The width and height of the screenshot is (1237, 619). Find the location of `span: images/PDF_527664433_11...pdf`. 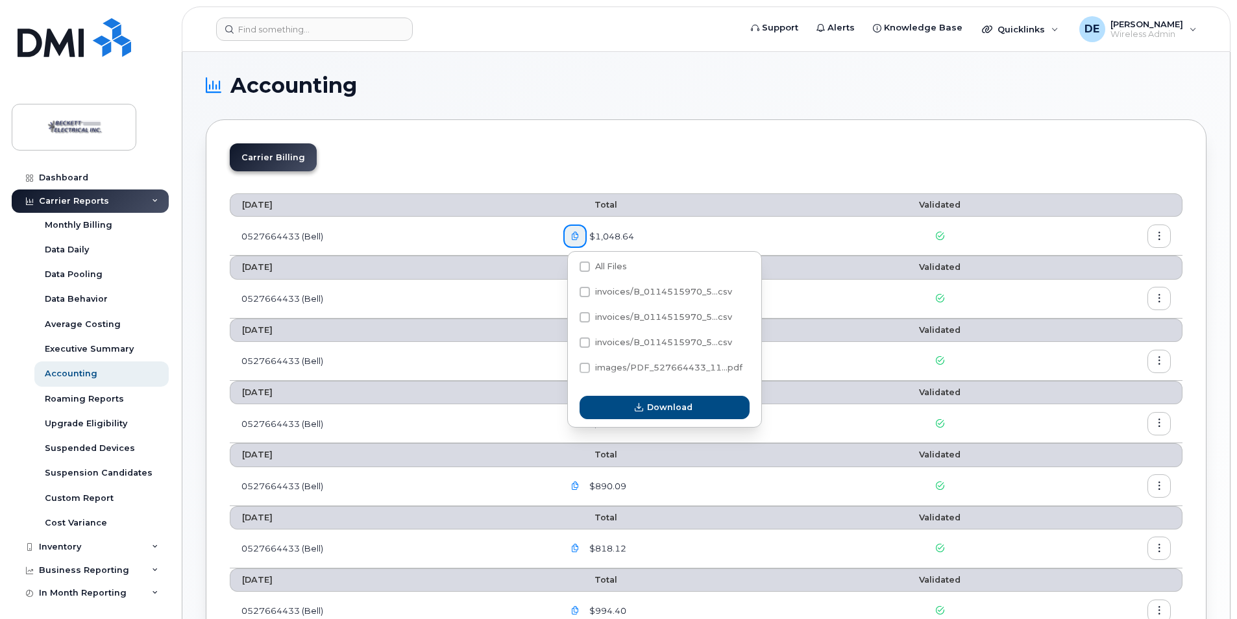

span: images/PDF_527664433_11...pdf is located at coordinates (668, 367).